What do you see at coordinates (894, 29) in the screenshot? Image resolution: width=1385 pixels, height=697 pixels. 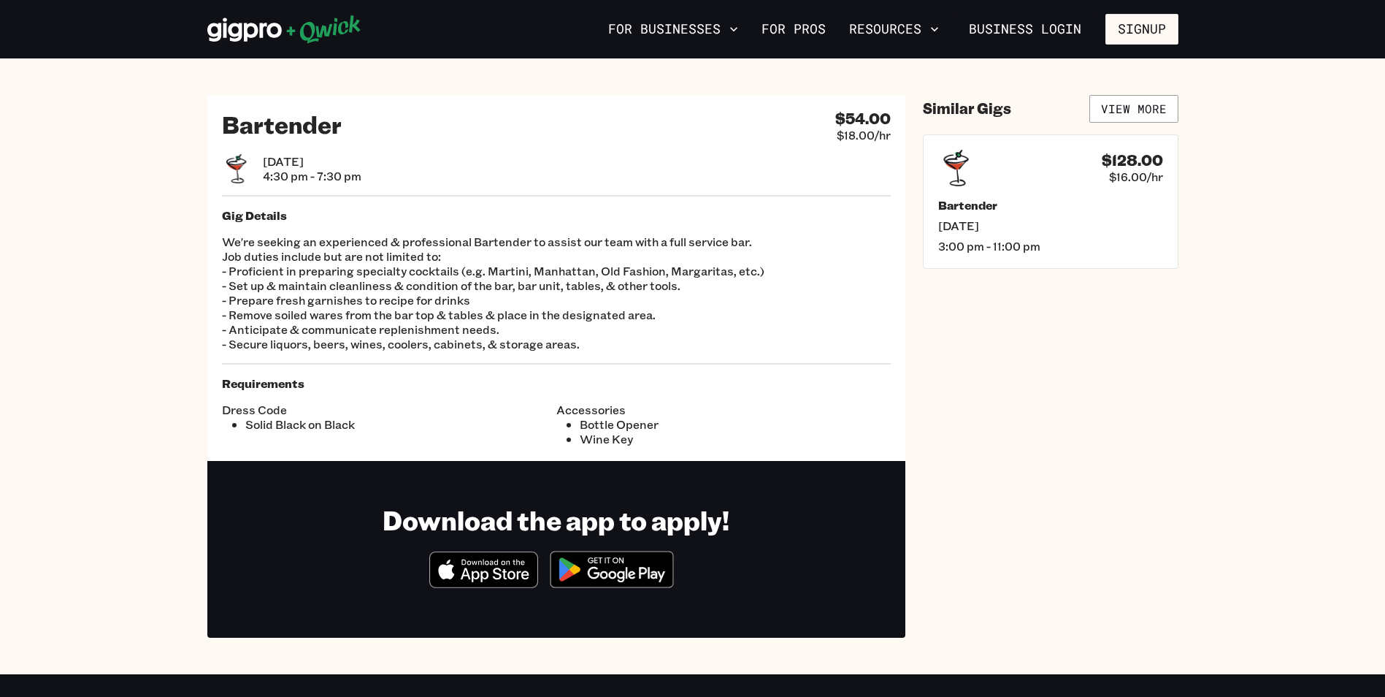 I see `button: Resources` at bounding box center [894, 29].